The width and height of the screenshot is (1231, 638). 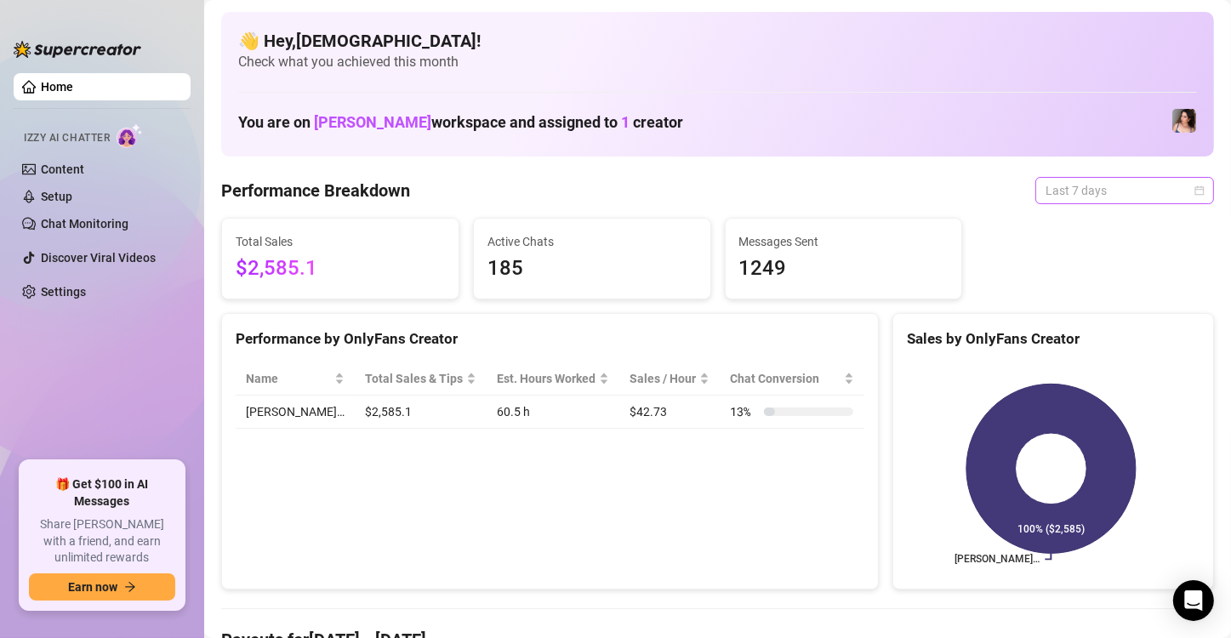 I want to click on span: Check what you achieved this month, so click(x=717, y=62).